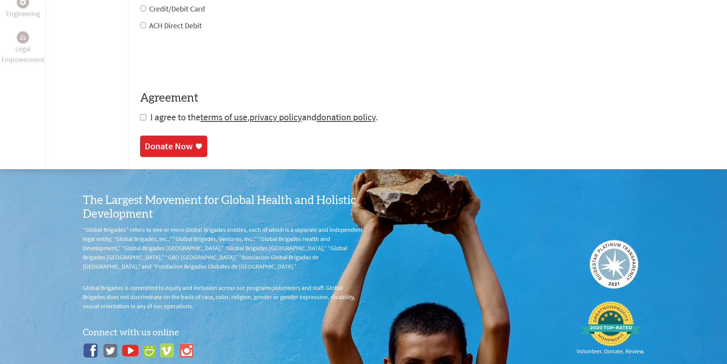 This screenshot has width=727, height=364. I want to click on p: Engineering, so click(23, 14).